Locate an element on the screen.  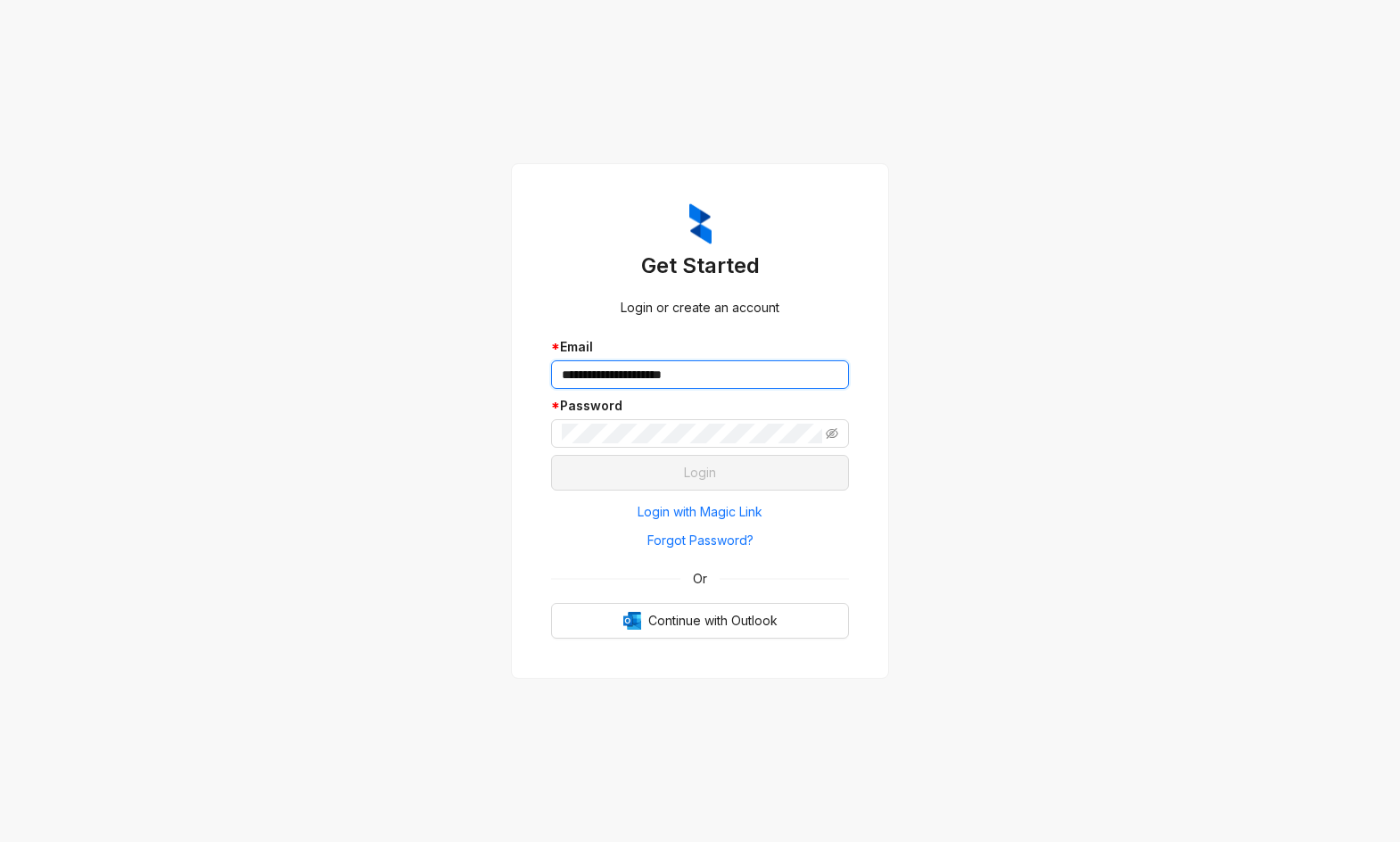
button: Login is located at coordinates (700, 472).